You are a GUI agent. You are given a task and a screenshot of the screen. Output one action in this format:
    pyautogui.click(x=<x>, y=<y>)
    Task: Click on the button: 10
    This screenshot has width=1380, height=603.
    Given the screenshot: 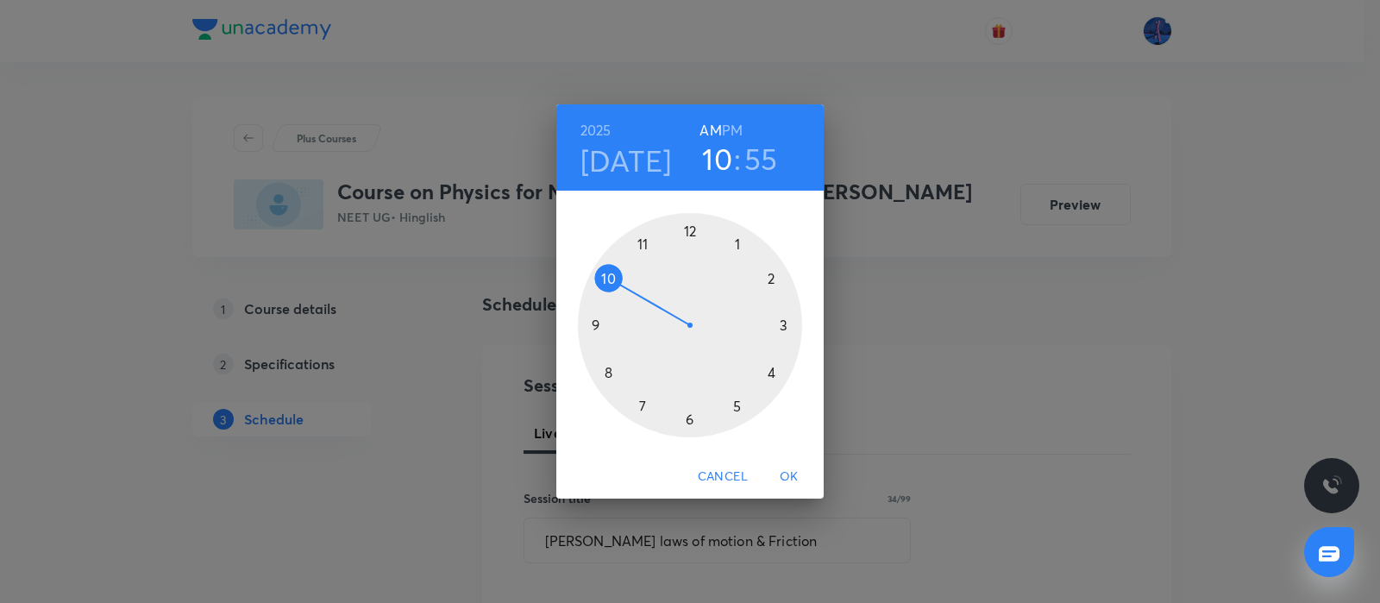 What is the action you would take?
    pyautogui.click(x=717, y=159)
    